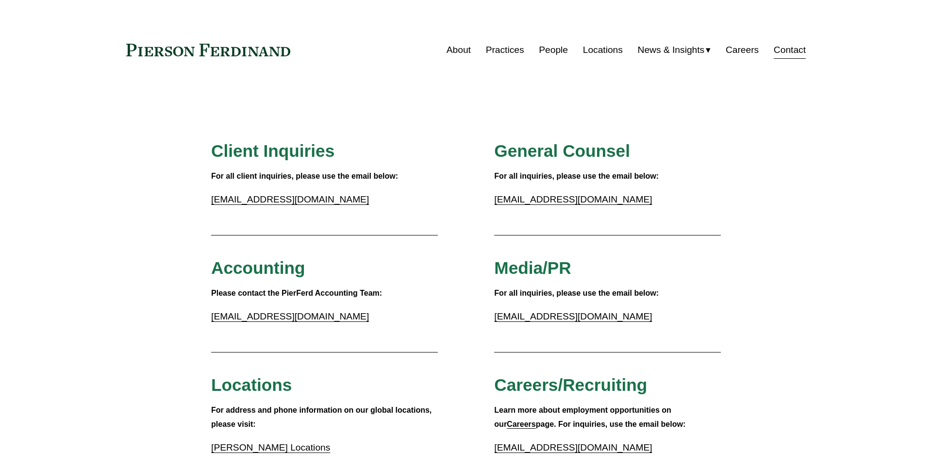 The image size is (932, 470). I want to click on strong: Learn more about employment opportunities on our, so click(584, 417).